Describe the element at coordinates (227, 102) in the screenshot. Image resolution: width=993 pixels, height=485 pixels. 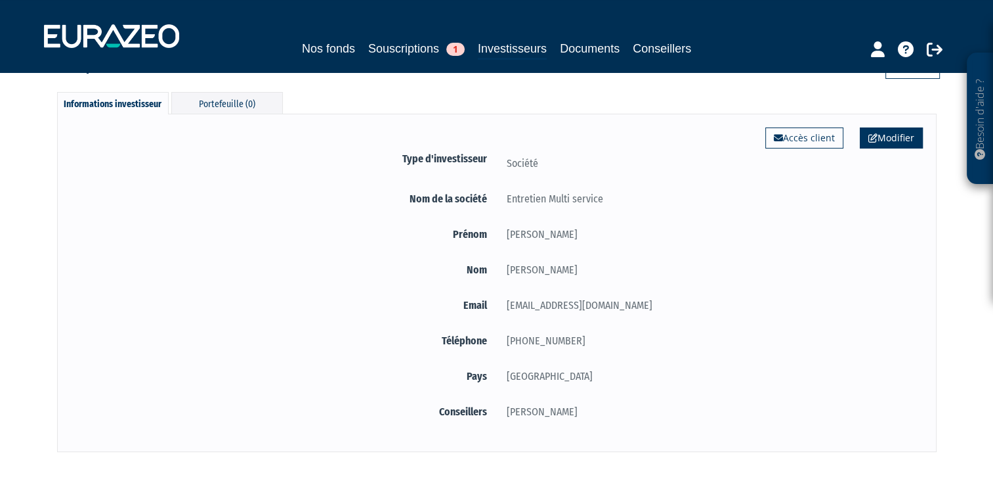
I see `div: Portefeuille (0)` at that location.